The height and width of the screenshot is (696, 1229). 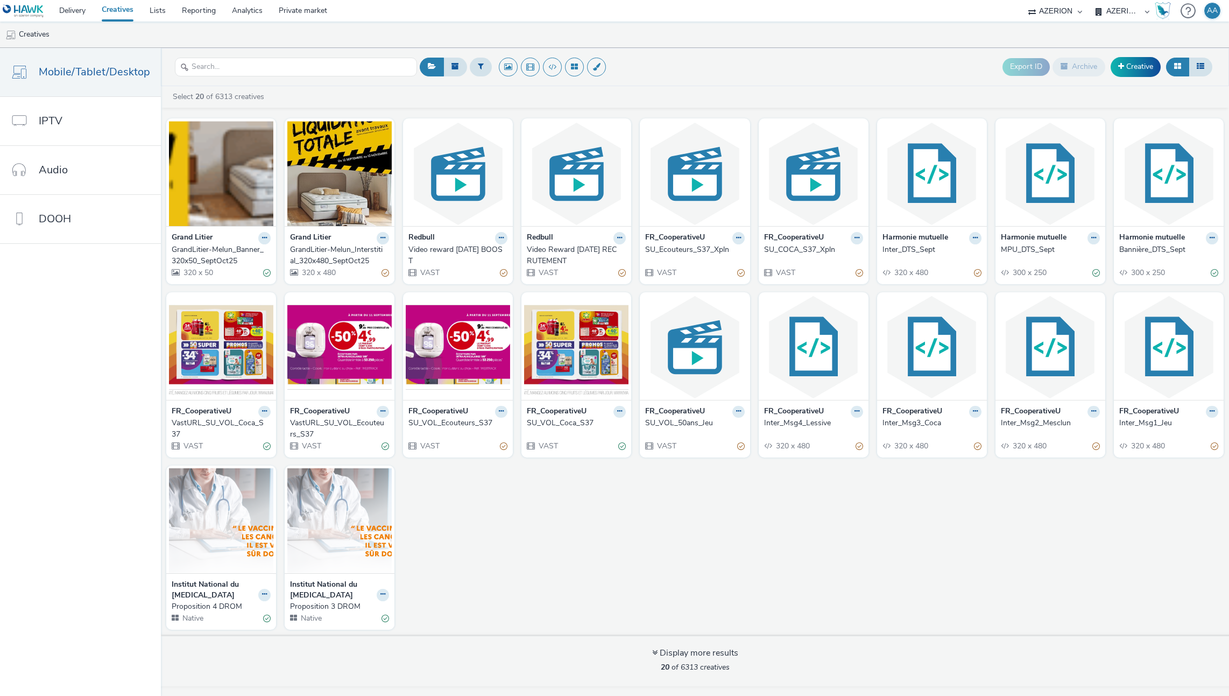 I want to click on img: Proposition 3 DROM visual, so click(x=340, y=520).